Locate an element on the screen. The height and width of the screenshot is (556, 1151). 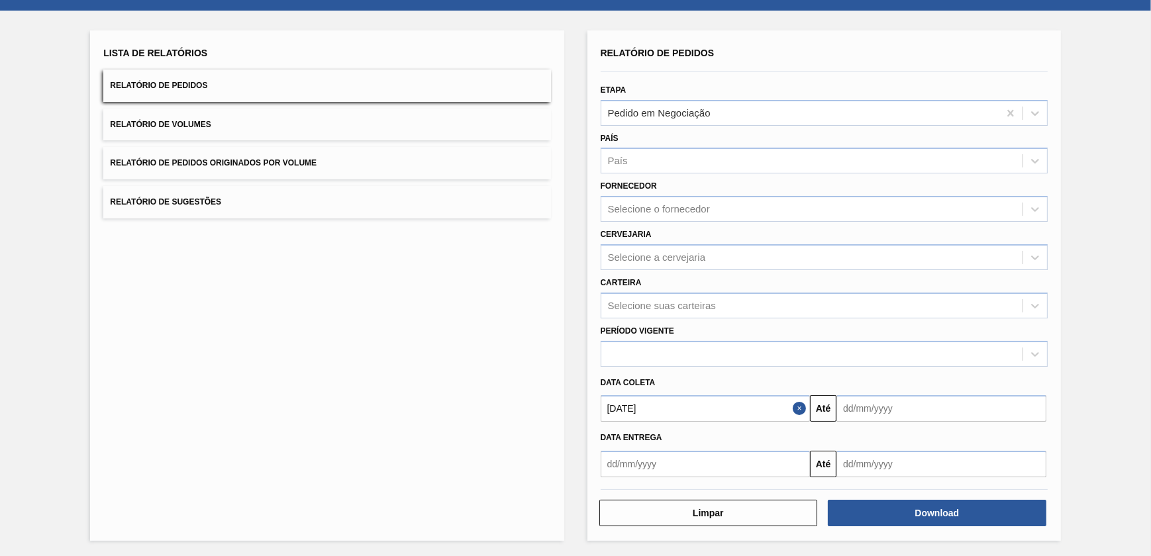
label: Carteira is located at coordinates (621, 283).